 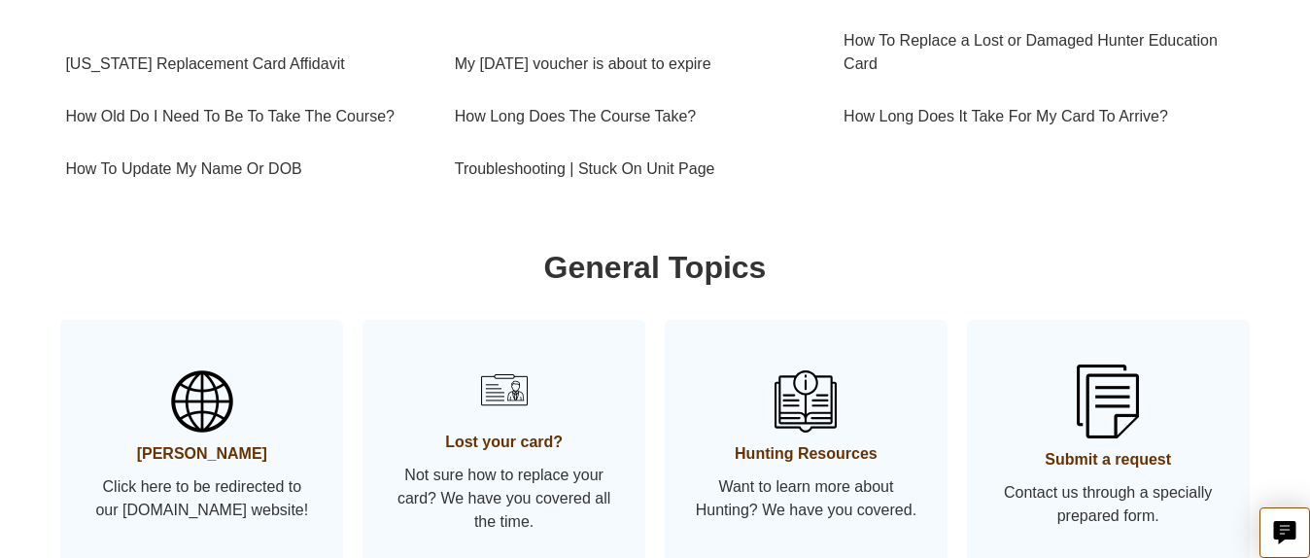 What do you see at coordinates (504, 390) in the screenshot?
I see `img: 01HZPCYSH6ZB6VTWVB6HCD0F6B` at bounding box center [504, 390].